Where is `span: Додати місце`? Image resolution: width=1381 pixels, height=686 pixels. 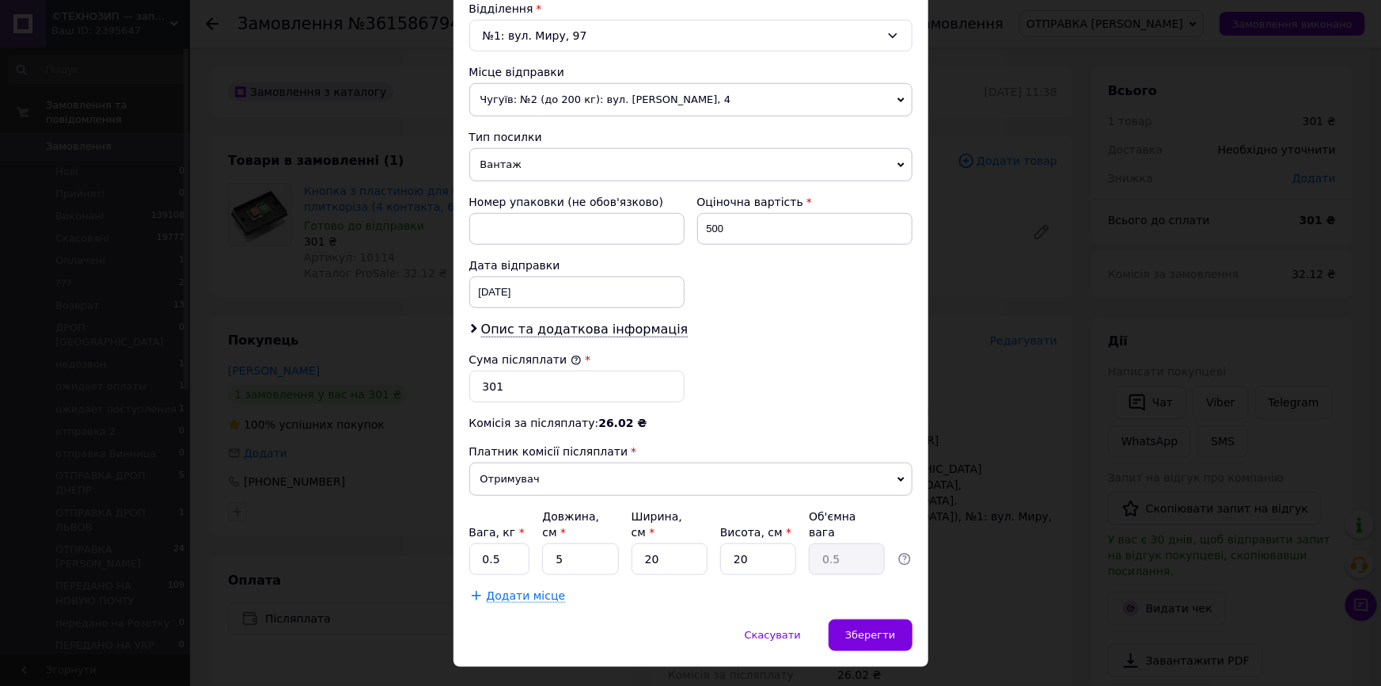 span: Додати місце is located at coordinates (526, 595).